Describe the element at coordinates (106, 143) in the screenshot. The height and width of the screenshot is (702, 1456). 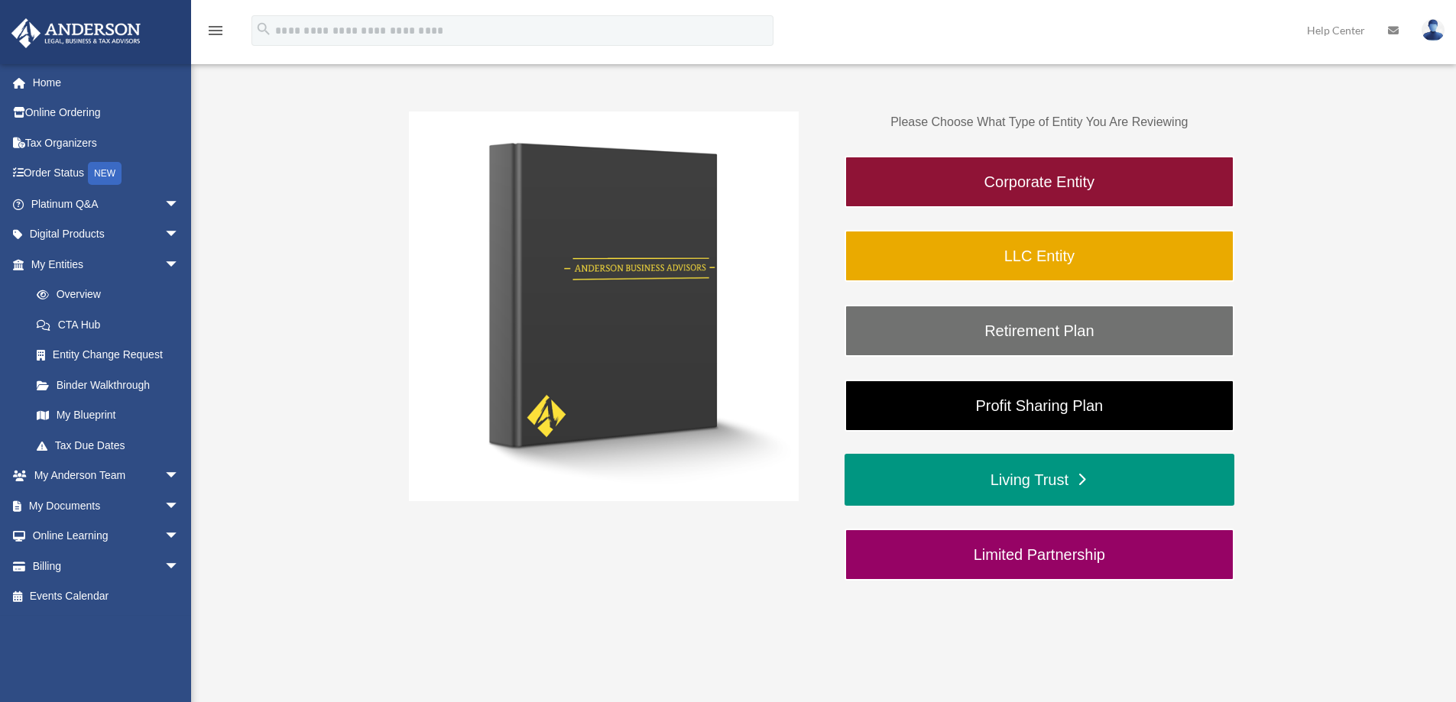
I see `a: Tax Organizers` at that location.